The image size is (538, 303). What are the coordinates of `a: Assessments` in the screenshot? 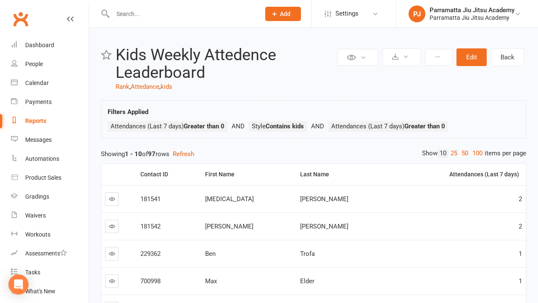 It's located at (50, 253).